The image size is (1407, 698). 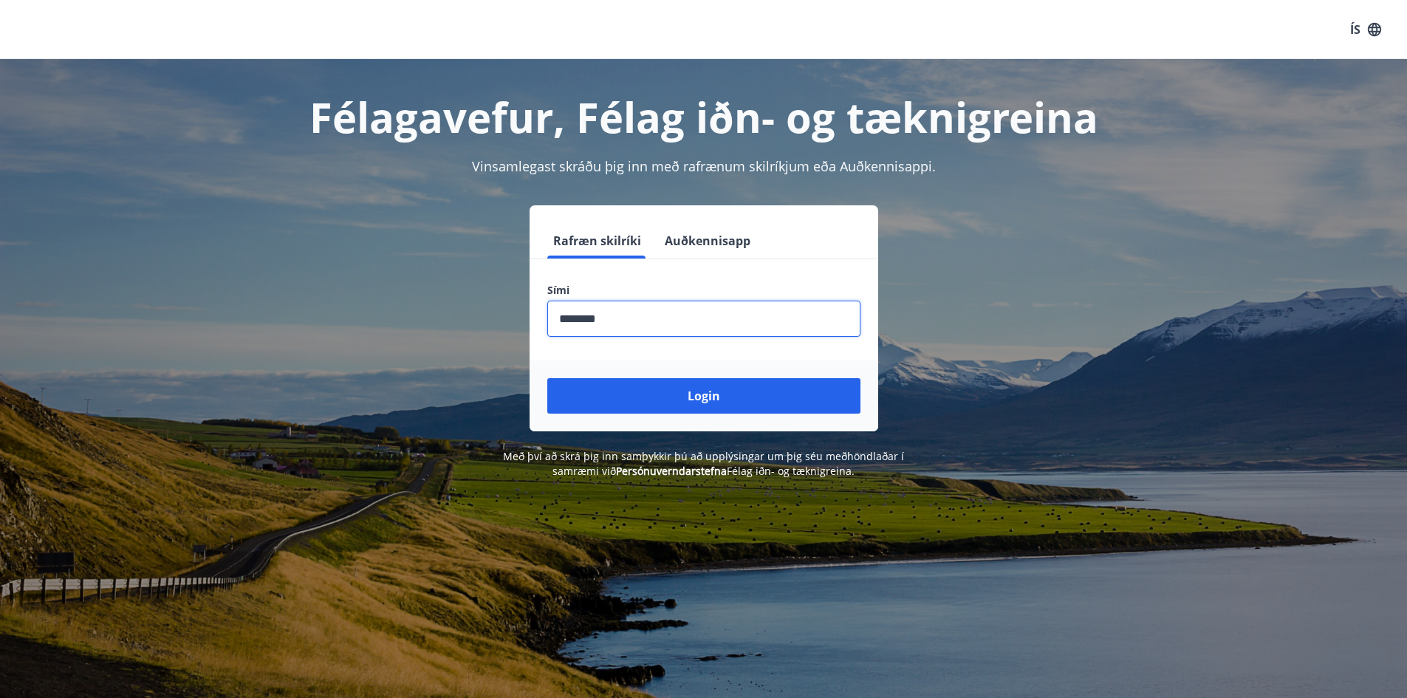 What do you see at coordinates (1366, 30) in the screenshot?
I see `button: ÍS` at bounding box center [1366, 30].